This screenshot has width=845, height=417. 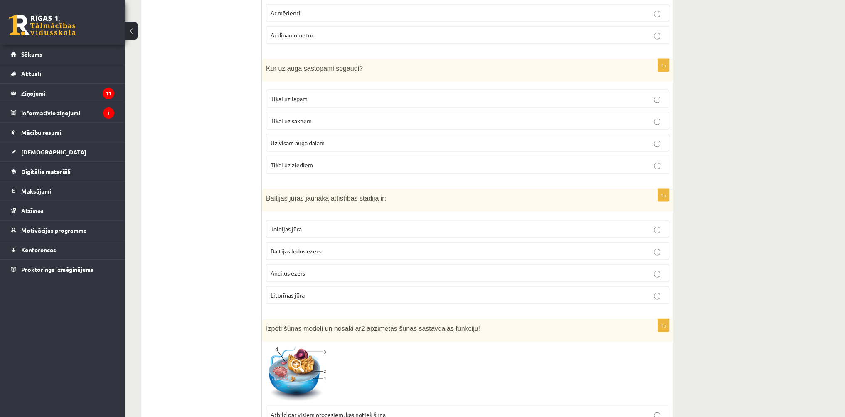 What do you see at coordinates (32, 54) in the screenshot?
I see `span: Sākums` at bounding box center [32, 54].